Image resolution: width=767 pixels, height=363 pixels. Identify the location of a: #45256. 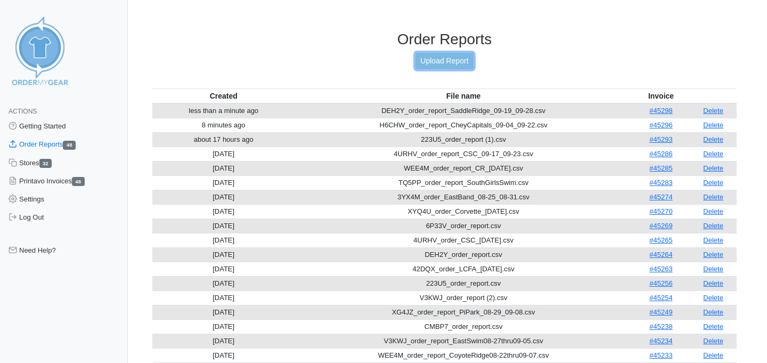
(660, 283).